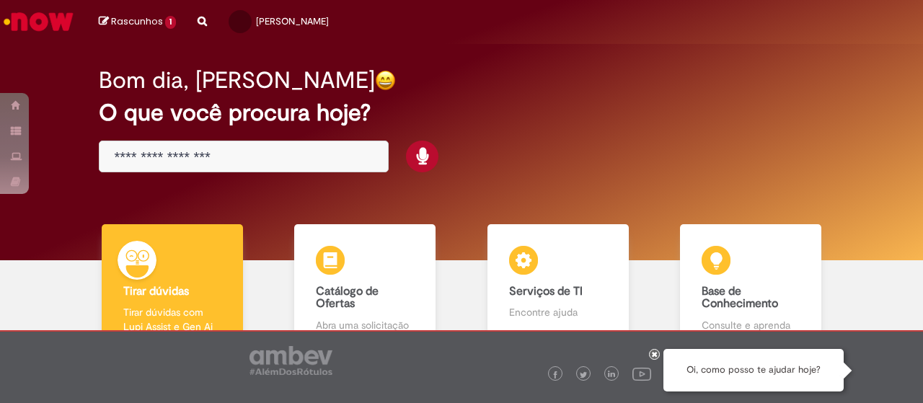 This screenshot has width=923, height=403. I want to click on a: Tirar dúvidas Tirar dúvidas com Lupi Assist e Gen Ai, so click(172, 286).